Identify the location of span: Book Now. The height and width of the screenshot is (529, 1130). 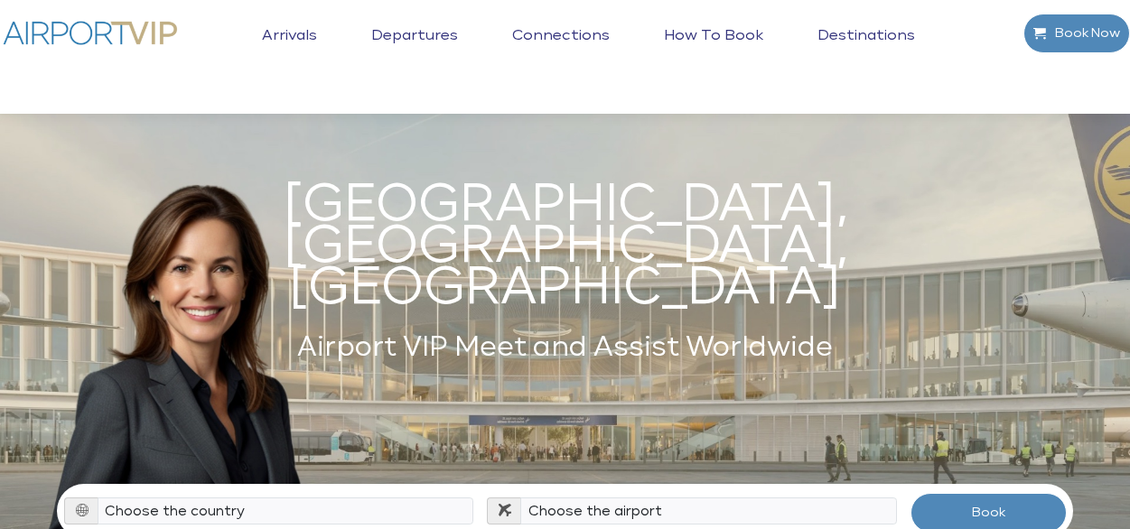
(1083, 33).